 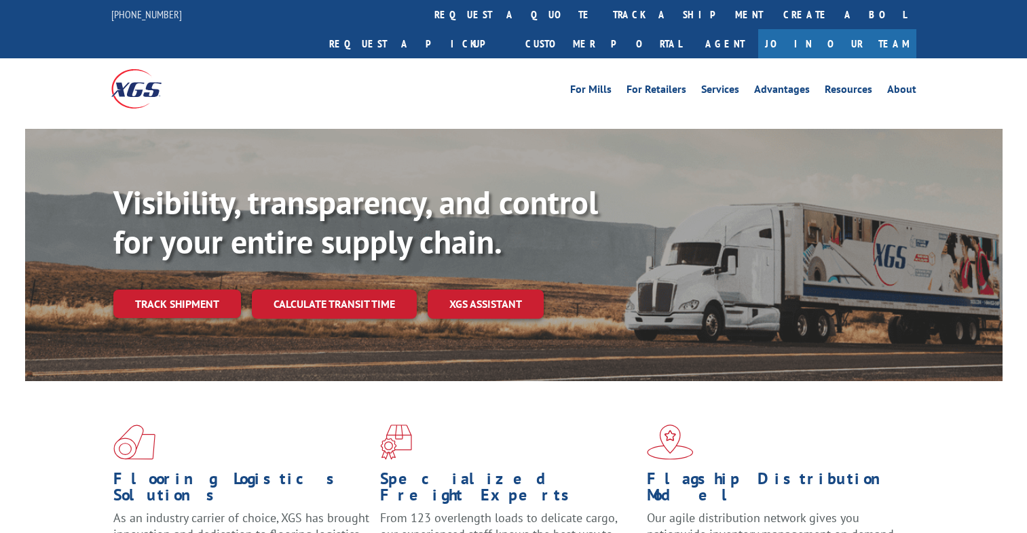 What do you see at coordinates (837, 43) in the screenshot?
I see `a: Join Our Team` at bounding box center [837, 43].